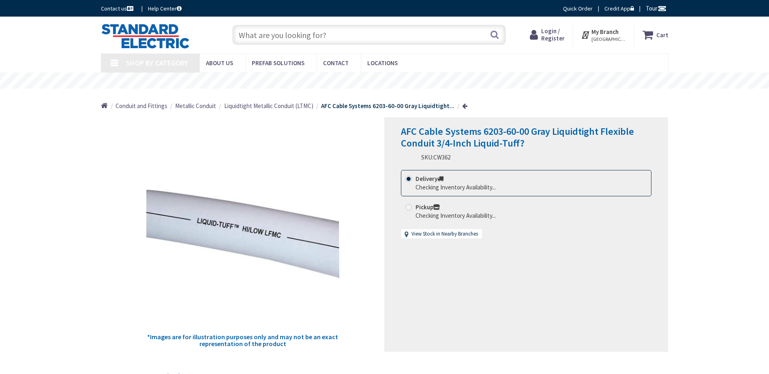 The image size is (769, 374). What do you see at coordinates (243, 231) in the screenshot?
I see `img: AFC Cable Systems 6203-60-00 Gray Liquidtight Flexible Conduit 3/4-Inch Liquid-Tuff?` at bounding box center [243, 231].